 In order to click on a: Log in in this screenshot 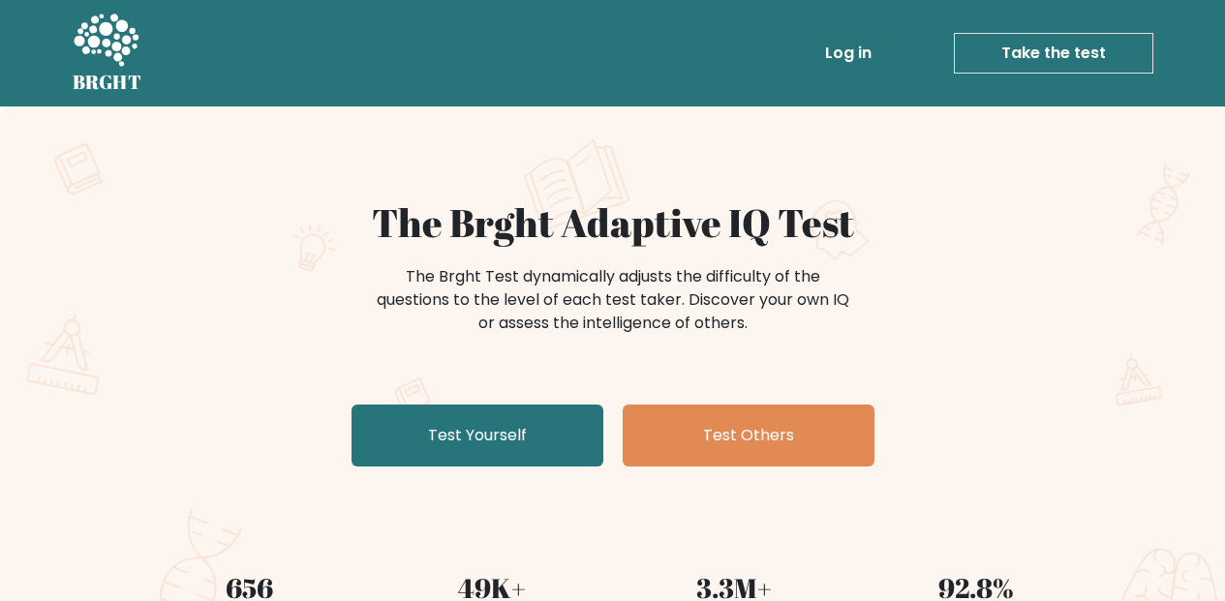, I will do `click(848, 53)`.